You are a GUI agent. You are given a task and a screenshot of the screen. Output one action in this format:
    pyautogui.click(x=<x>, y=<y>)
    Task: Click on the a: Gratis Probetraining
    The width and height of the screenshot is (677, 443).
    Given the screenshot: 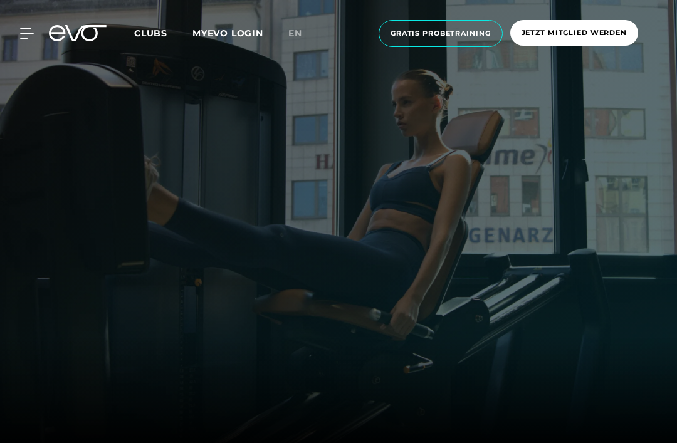 What is the action you would take?
    pyautogui.click(x=441, y=33)
    